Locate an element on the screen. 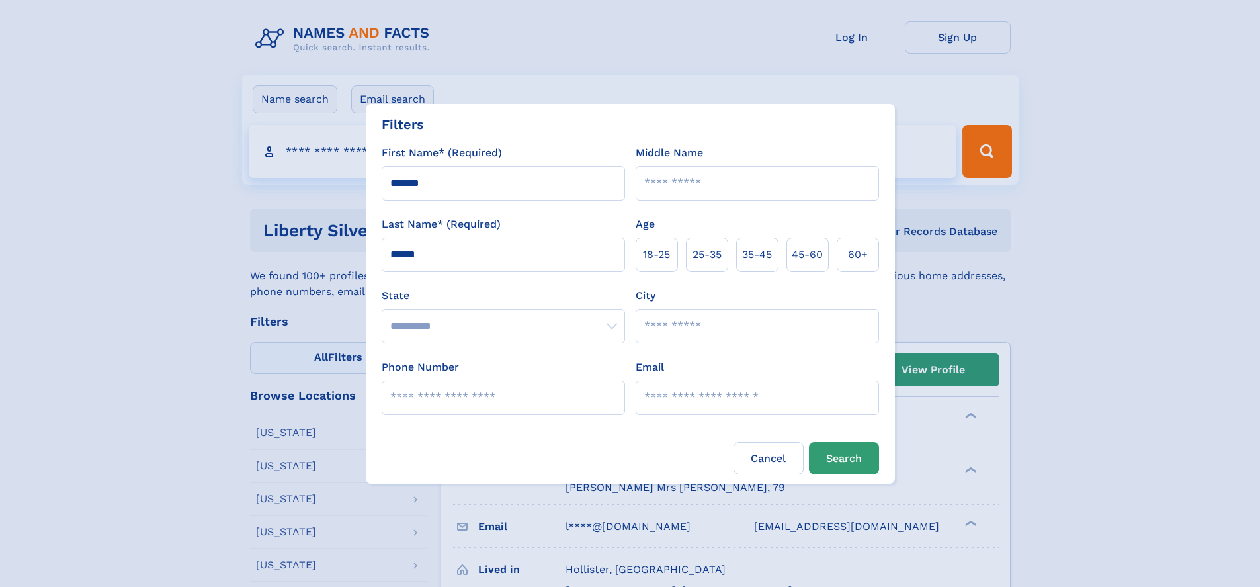  label: Email is located at coordinates (650, 367).